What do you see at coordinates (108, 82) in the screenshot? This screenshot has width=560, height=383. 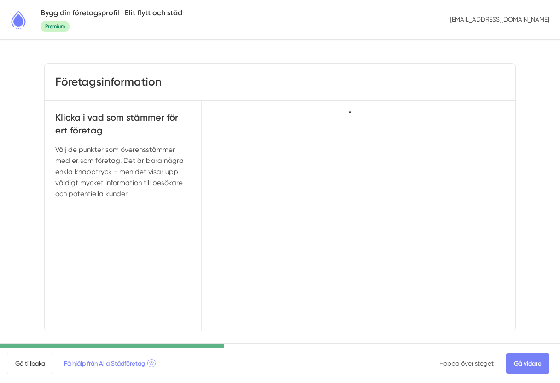 I see `h3: Företagsinformation` at bounding box center [108, 82].